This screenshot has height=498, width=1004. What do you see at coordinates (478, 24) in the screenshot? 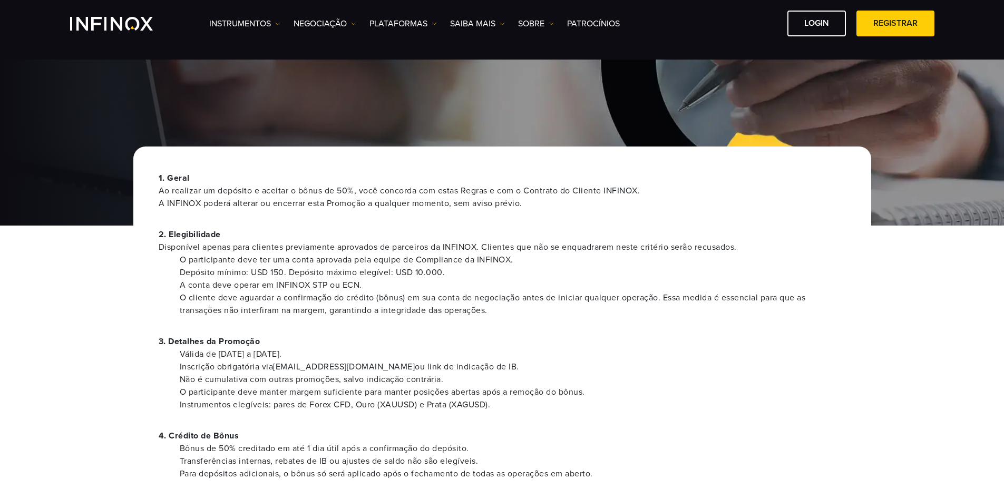
I see `a: Saiba mais` at bounding box center [478, 24].